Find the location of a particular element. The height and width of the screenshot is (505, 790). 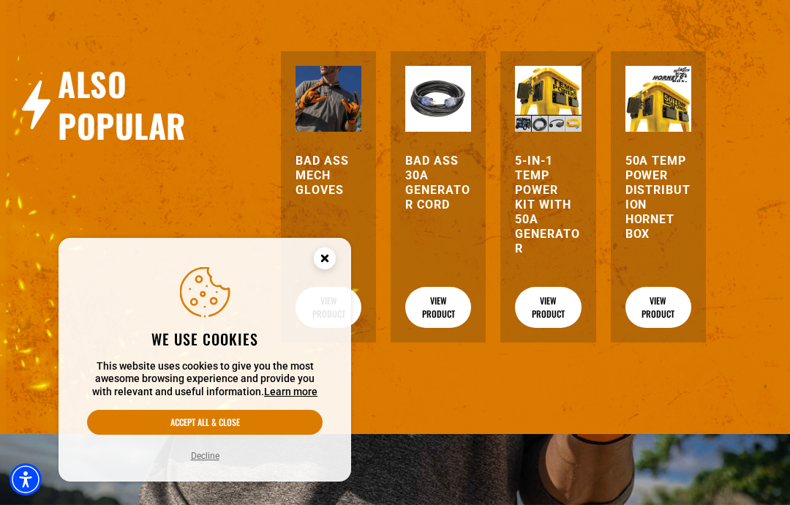

a: Bad Ass 30A Generator Cord is located at coordinates (438, 183).